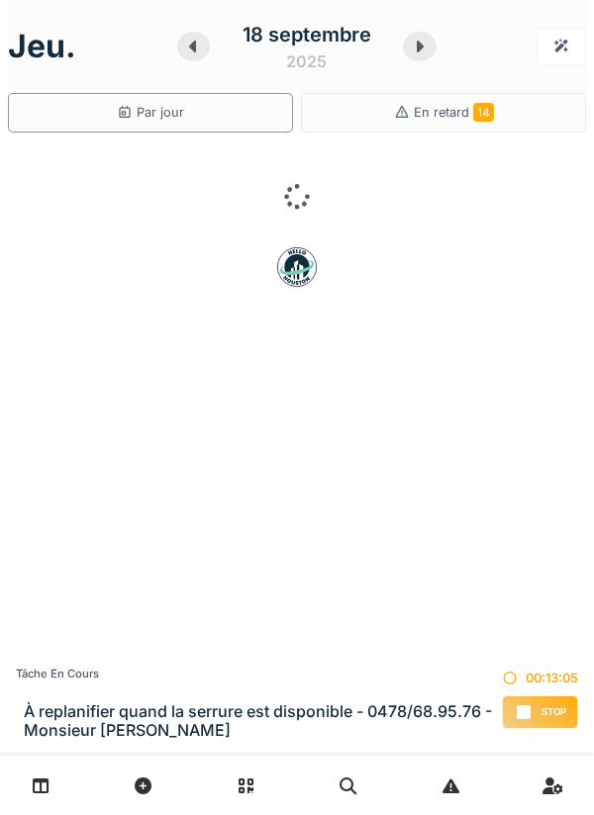 Image resolution: width=594 pixels, height=815 pixels. I want to click on span: En retard, so click(453, 112).